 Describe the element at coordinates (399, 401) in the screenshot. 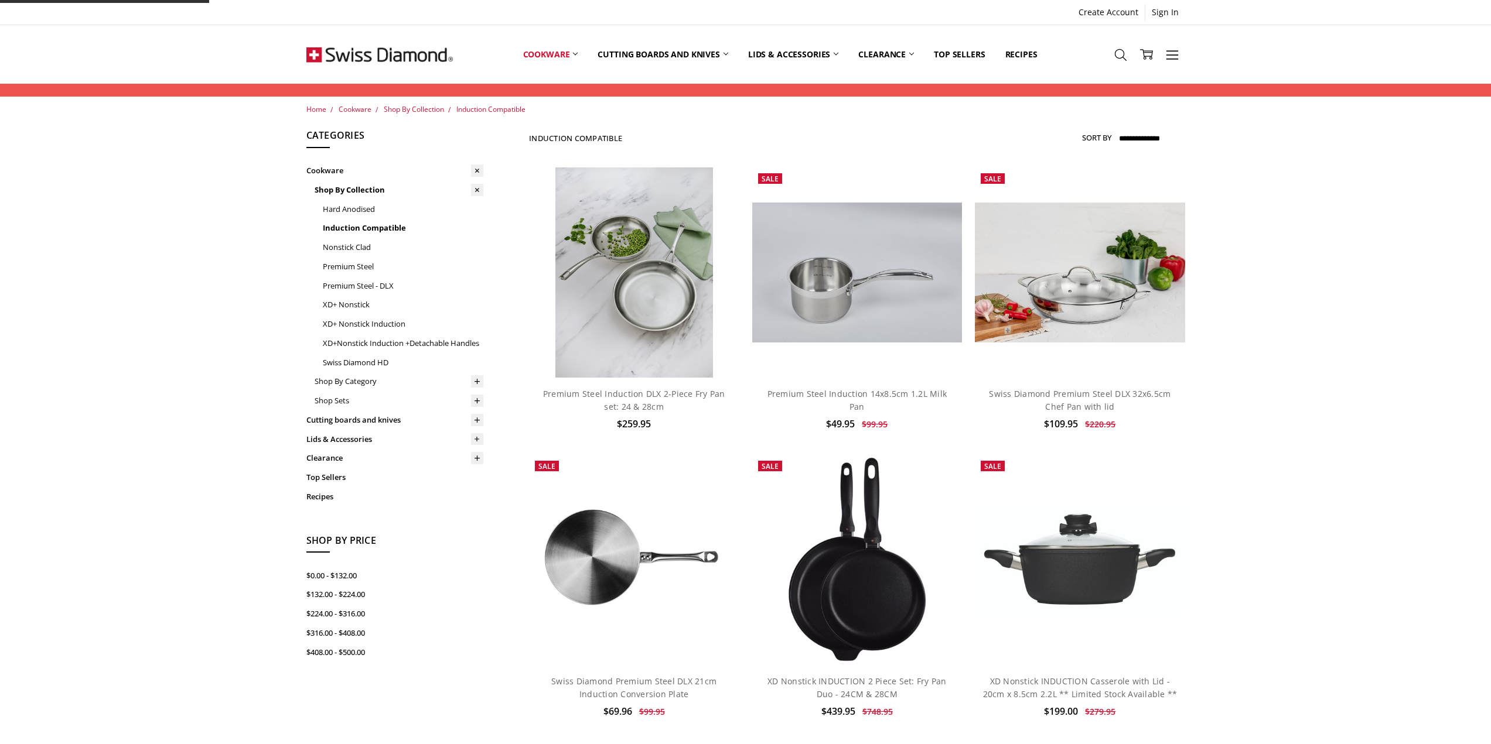

I see `a: Shop Sets` at that location.